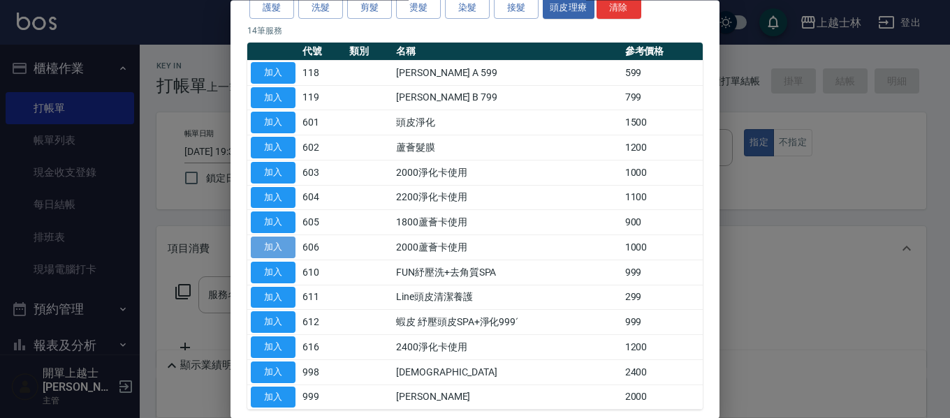  What do you see at coordinates (322, 273) in the screenshot?
I see `td: 610` at bounding box center [322, 273].